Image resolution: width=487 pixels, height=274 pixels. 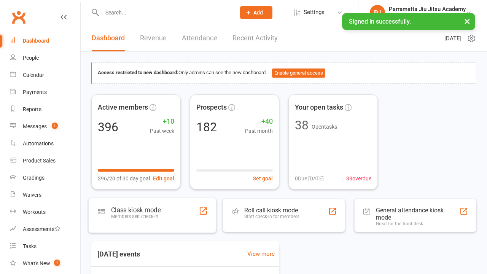 I want to click on button: Set goal, so click(x=263, y=178).